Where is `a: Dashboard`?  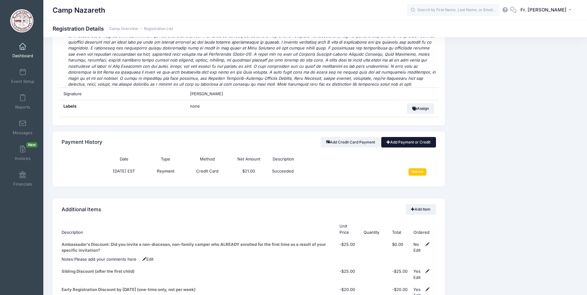 a: Dashboard is located at coordinates (23, 50).